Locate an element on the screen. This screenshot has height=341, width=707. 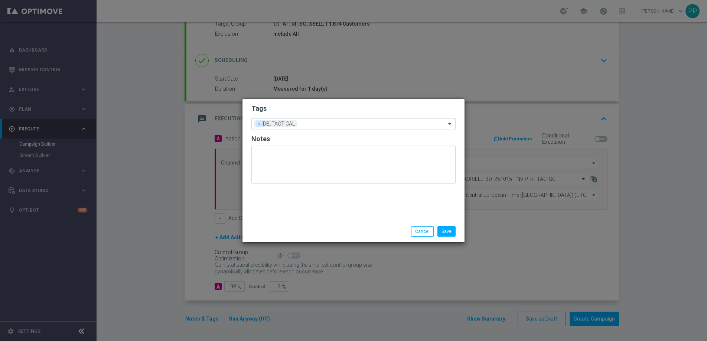
span: DE_TACTICAL is located at coordinates (279, 124).